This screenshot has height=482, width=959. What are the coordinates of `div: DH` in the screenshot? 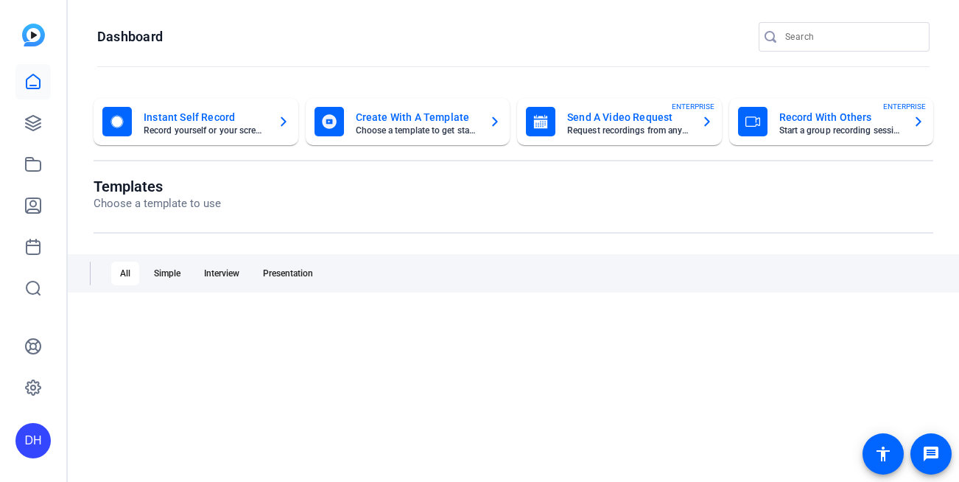 It's located at (33, 440).